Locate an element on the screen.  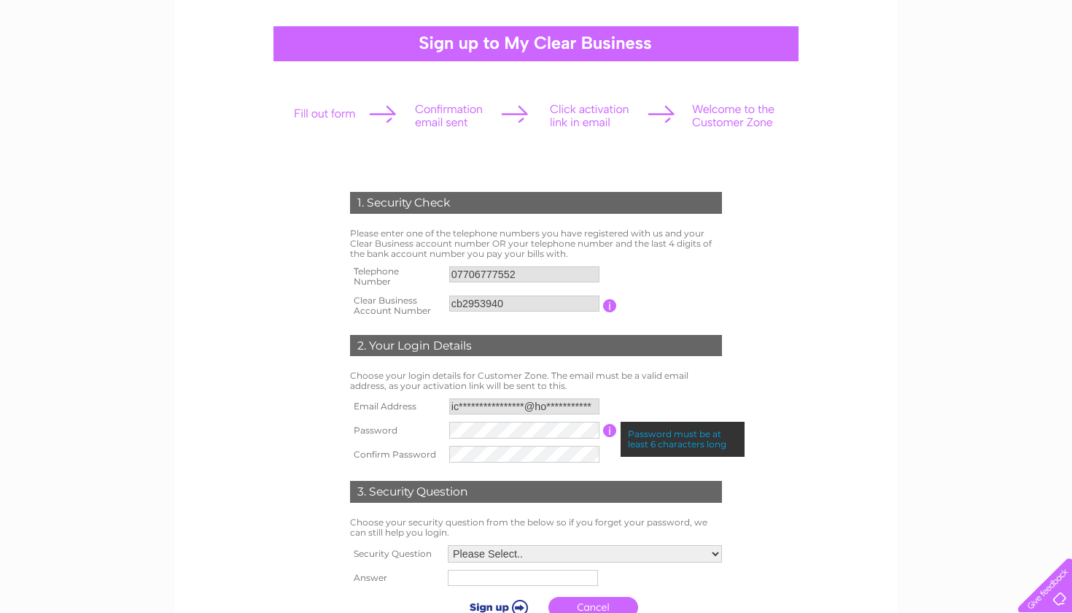
th: Security Question is located at coordinates (395, 554).